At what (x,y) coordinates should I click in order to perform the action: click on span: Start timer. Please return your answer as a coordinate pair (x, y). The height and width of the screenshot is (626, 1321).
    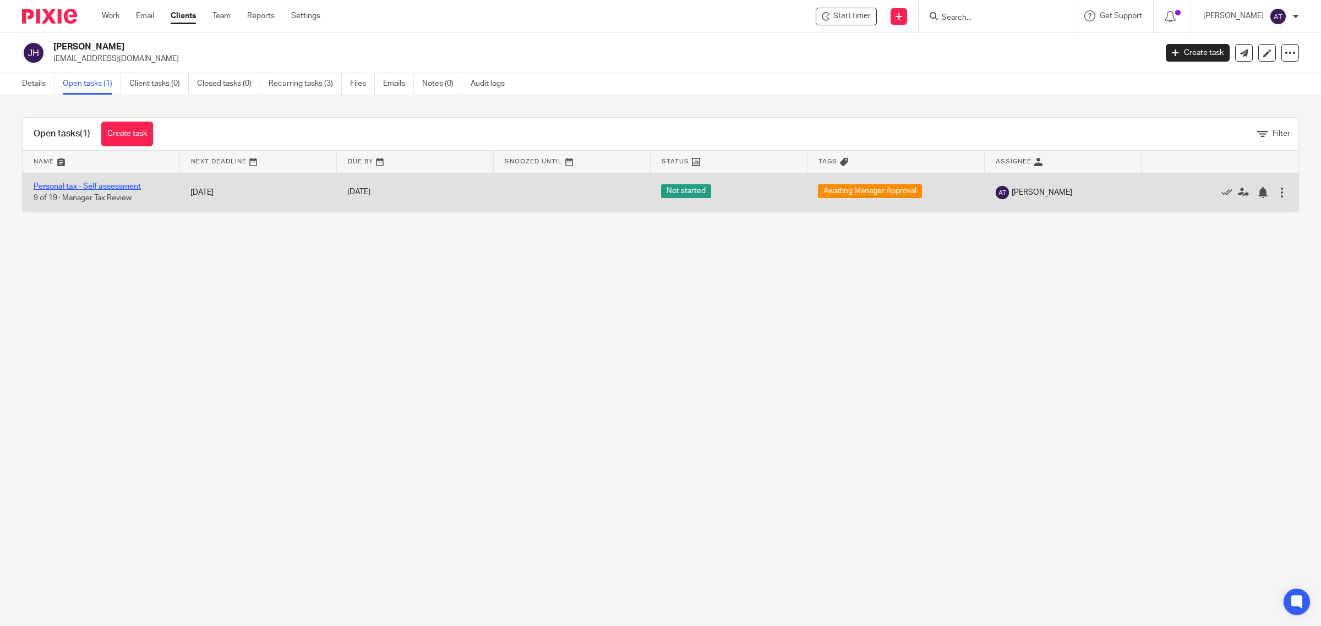
    Looking at the image, I should click on (852, 16).